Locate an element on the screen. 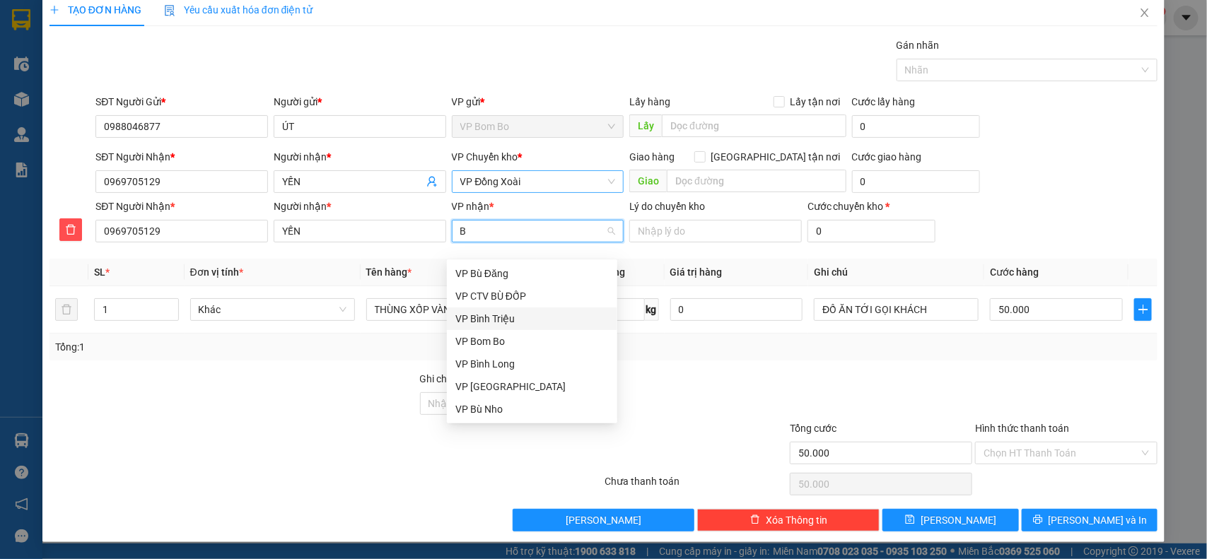 The image size is (1207, 559). span: Lấy tận nơi is located at coordinates (815, 102).